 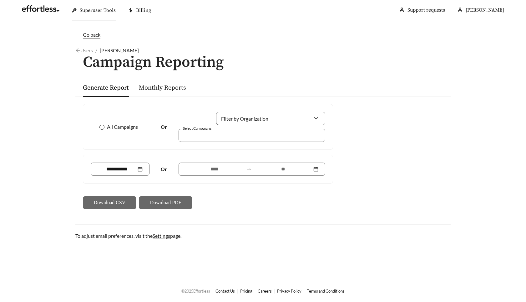 What do you see at coordinates (106, 88) in the screenshot?
I see `a: Generate Report` at bounding box center [106, 88].